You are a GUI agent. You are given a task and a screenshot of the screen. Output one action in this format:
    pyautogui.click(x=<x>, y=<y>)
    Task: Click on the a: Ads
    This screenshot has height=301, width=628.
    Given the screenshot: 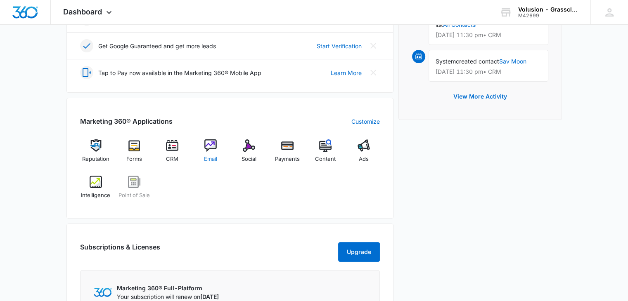 What is the action you would take?
    pyautogui.click(x=364, y=154)
    